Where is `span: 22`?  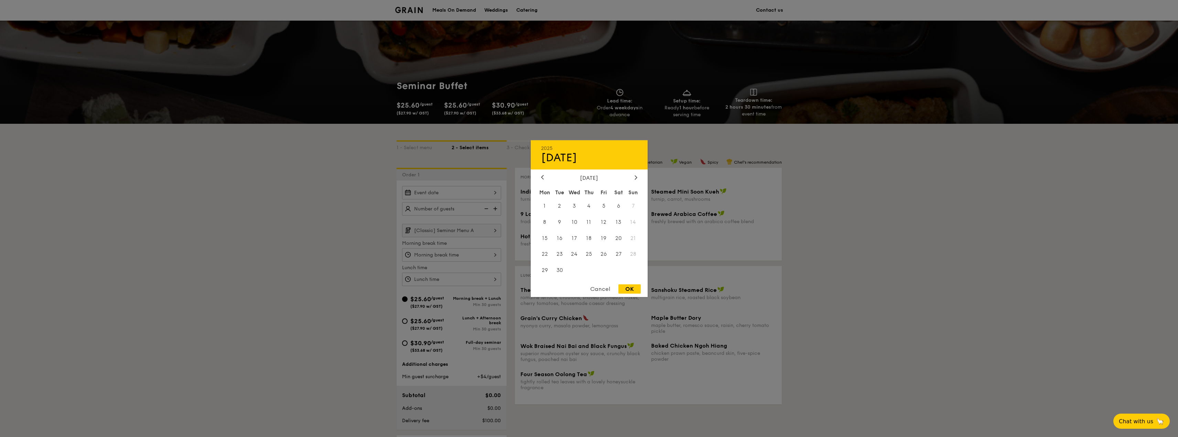 span: 22 is located at coordinates (545, 254).